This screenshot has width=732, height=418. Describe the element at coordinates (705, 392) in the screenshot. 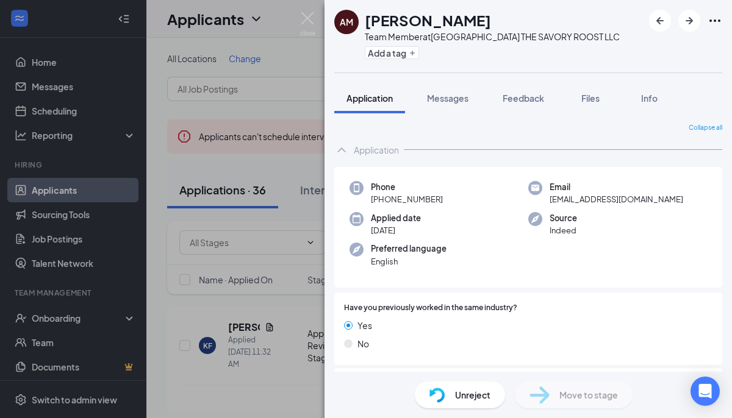

I see `div: Open Intercom Messenger` at that location.